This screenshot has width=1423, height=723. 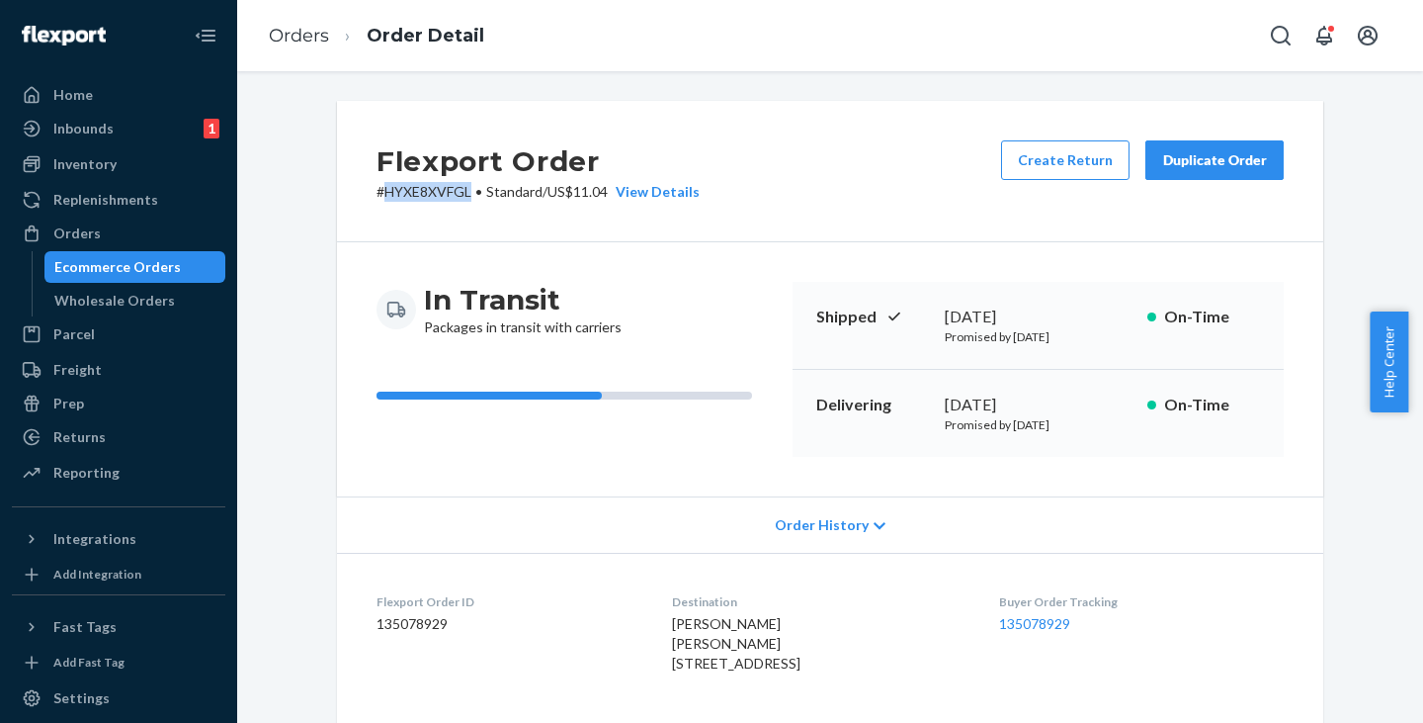 What do you see at coordinates (85, 164) in the screenshot?
I see `div: Inventory` at bounding box center [85, 164].